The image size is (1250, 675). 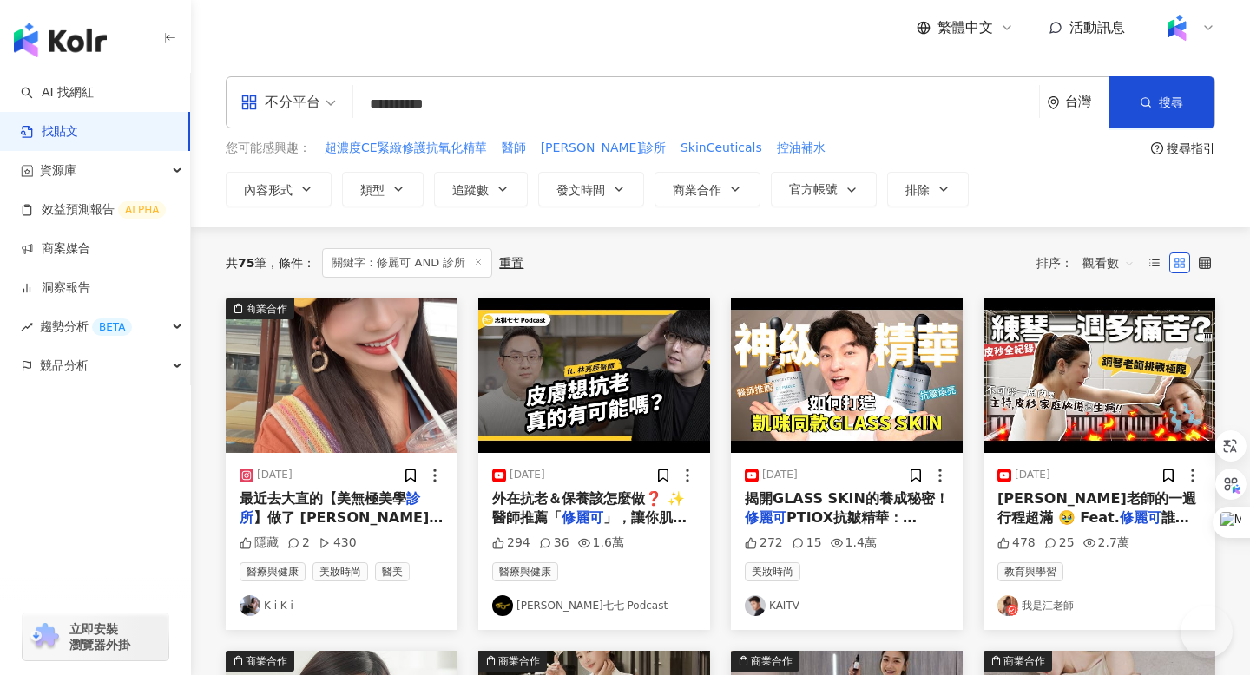 What do you see at coordinates (511, 543) in the screenshot?
I see `div: 294` at bounding box center [511, 543].